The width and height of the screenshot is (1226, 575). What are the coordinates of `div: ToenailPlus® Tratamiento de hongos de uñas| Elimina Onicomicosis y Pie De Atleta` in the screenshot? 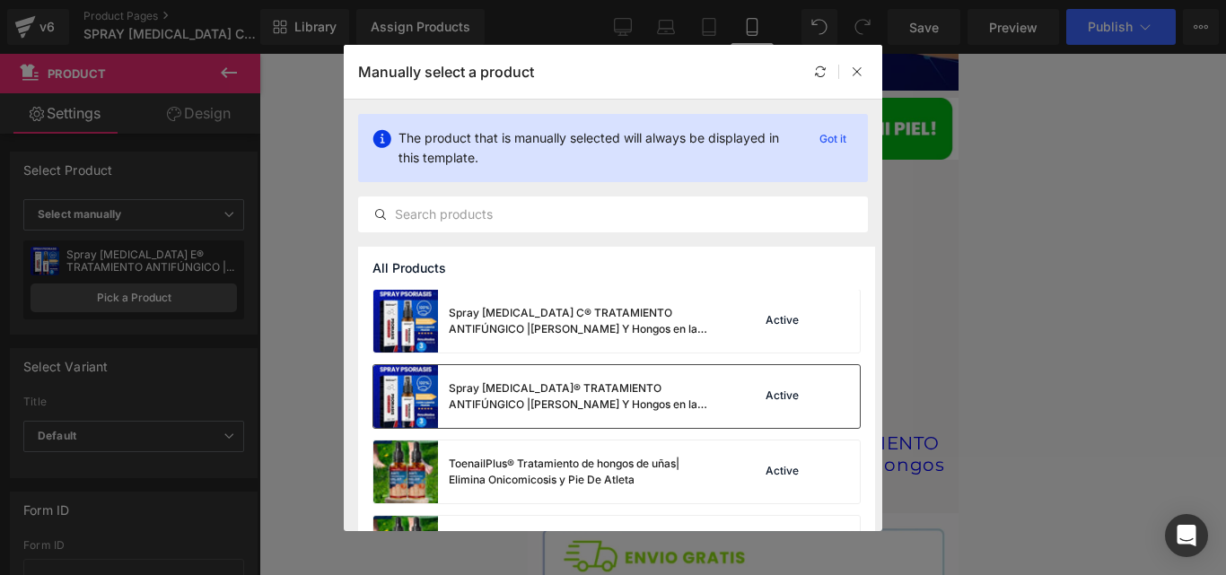 It's located at (584, 472).